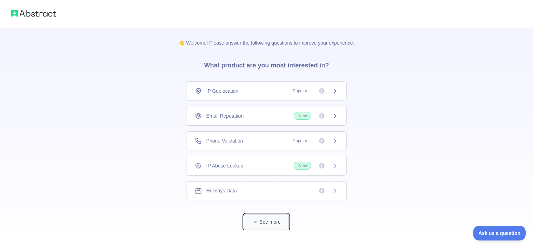 The image size is (533, 244). I want to click on button: See more, so click(267, 222).